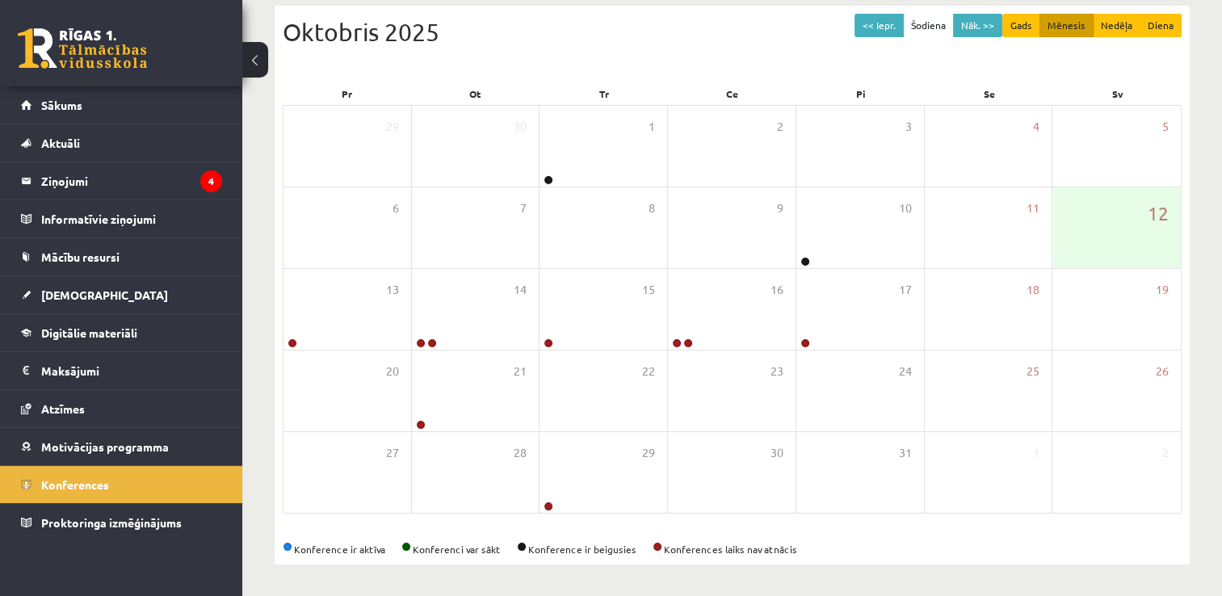 This screenshot has height=596, width=1222. Describe the element at coordinates (1165, 127) in the screenshot. I see `span: 5` at that location.